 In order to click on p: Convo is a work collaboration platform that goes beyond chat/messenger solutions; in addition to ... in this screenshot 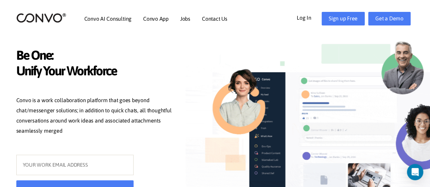, I will do `click(96, 117)`.